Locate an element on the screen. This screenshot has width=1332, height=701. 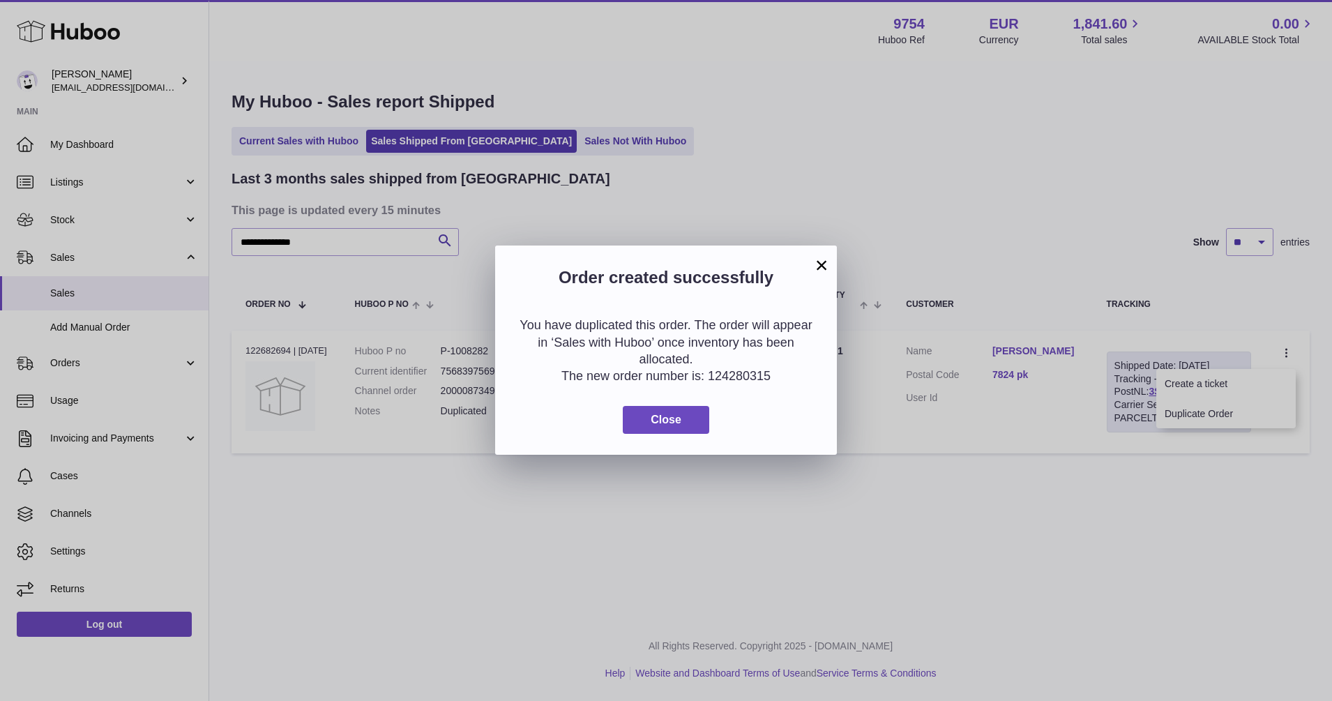
h2: Order created successfully is located at coordinates (666, 281).